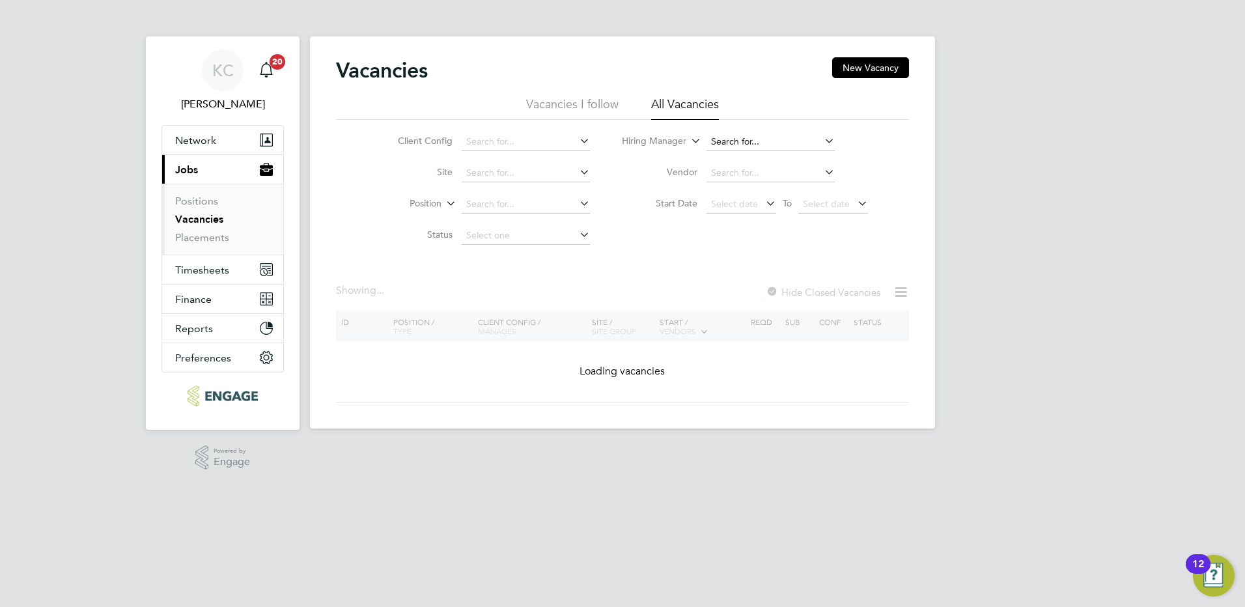 The width and height of the screenshot is (1245, 607). What do you see at coordinates (202, 269) in the screenshot?
I see `span: Timesheets` at bounding box center [202, 269].